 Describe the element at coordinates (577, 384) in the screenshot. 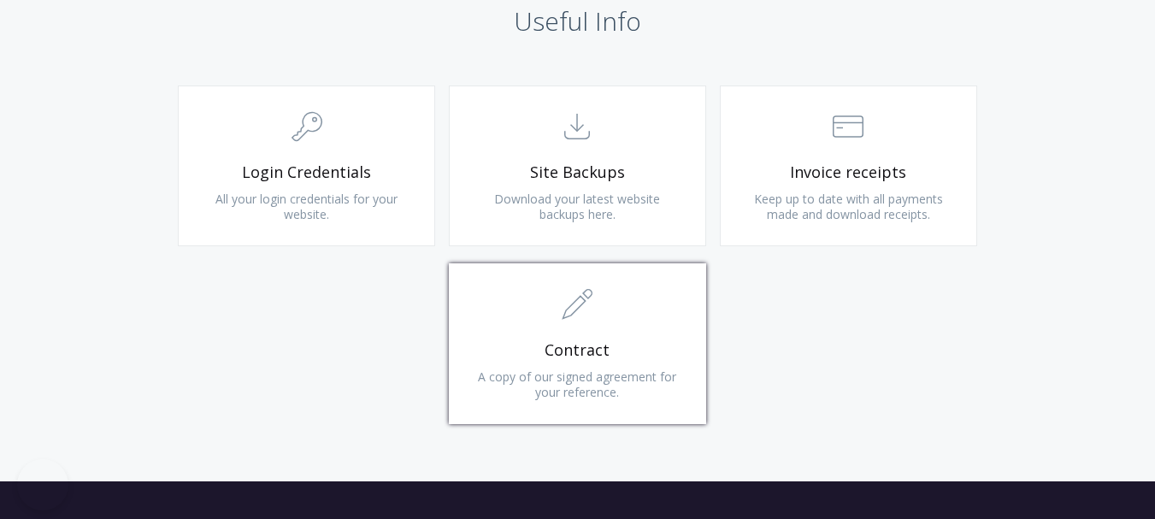

I see `span: A copy of our signed agreement for your reference.` at that location.